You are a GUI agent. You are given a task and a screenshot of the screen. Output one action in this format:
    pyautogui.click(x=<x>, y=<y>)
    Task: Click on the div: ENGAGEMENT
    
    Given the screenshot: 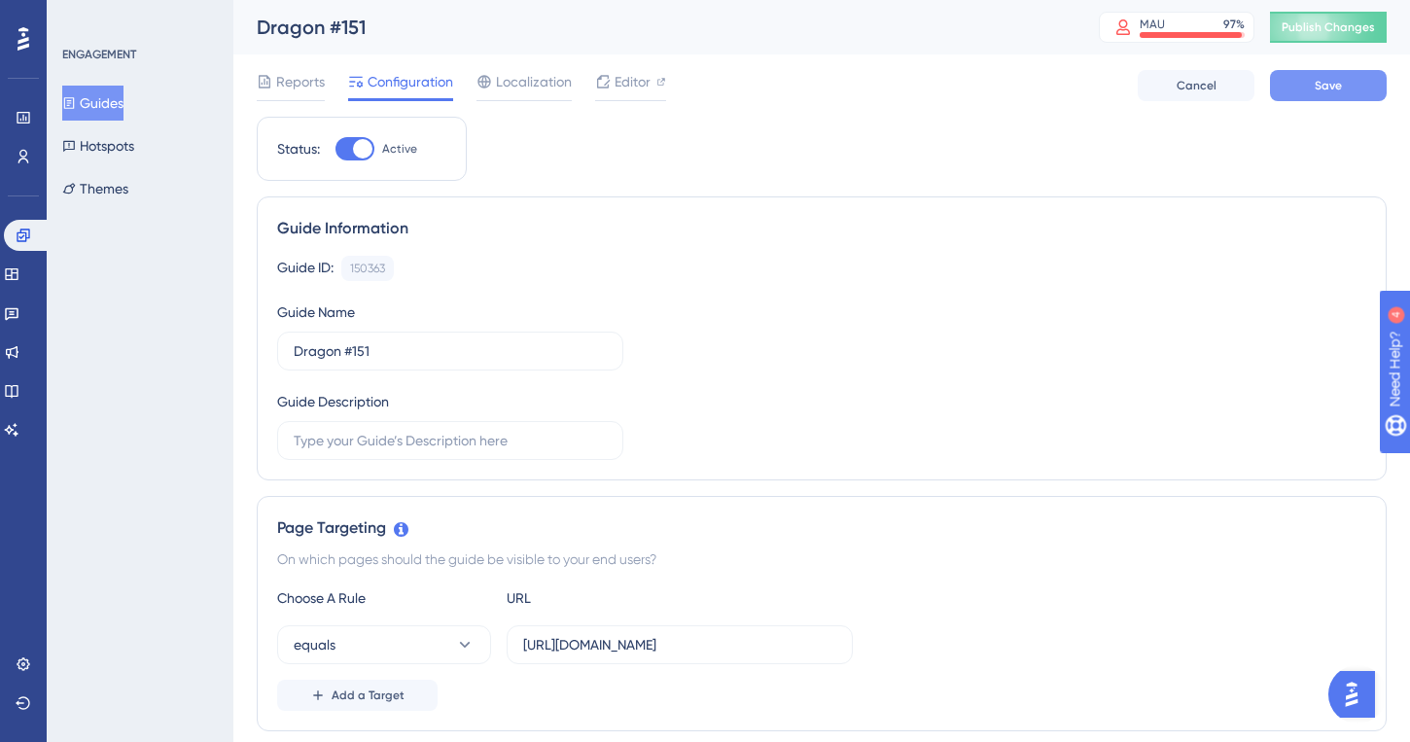 What is the action you would take?
    pyautogui.click(x=99, y=54)
    